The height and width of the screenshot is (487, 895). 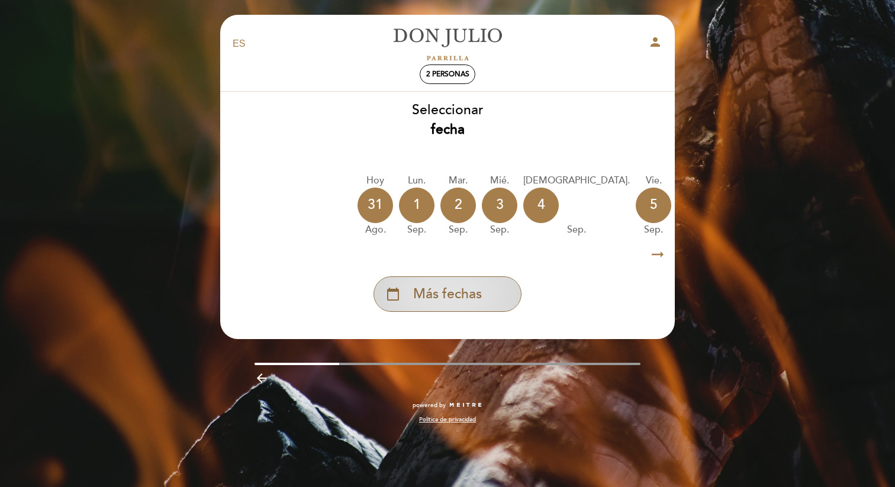 I want to click on div: lun., so click(x=417, y=180).